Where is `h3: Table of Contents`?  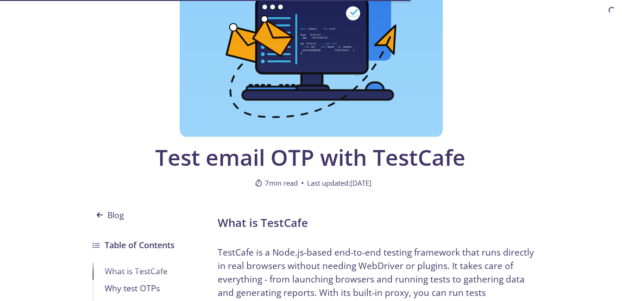
h3: Table of Contents is located at coordinates (140, 245).